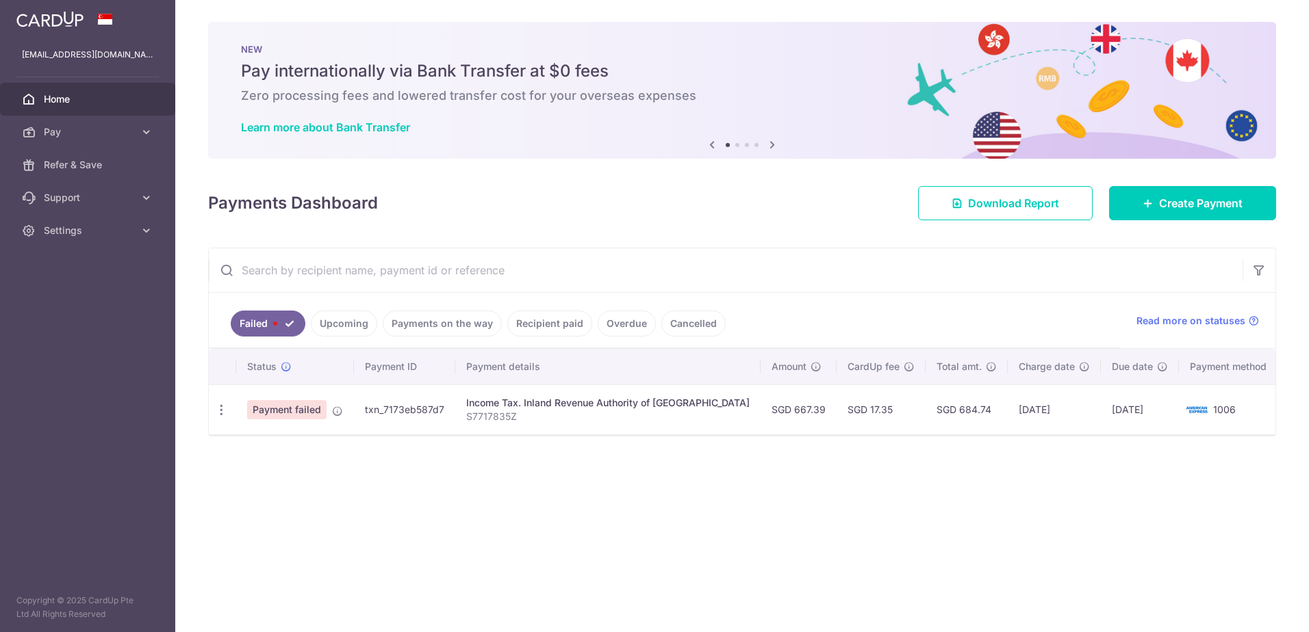 This screenshot has width=1309, height=632. Describe the element at coordinates (89, 132) in the screenshot. I see `span: Pay` at that location.